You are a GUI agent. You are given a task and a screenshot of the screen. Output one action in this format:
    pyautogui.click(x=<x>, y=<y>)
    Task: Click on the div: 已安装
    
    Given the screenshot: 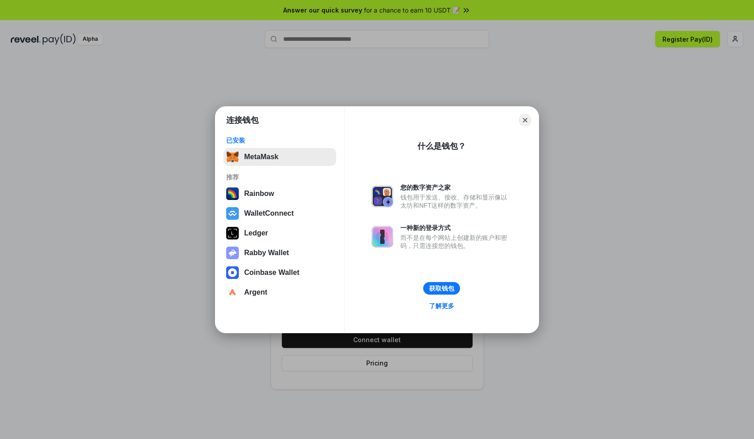 What is the action you would take?
    pyautogui.click(x=280, y=141)
    